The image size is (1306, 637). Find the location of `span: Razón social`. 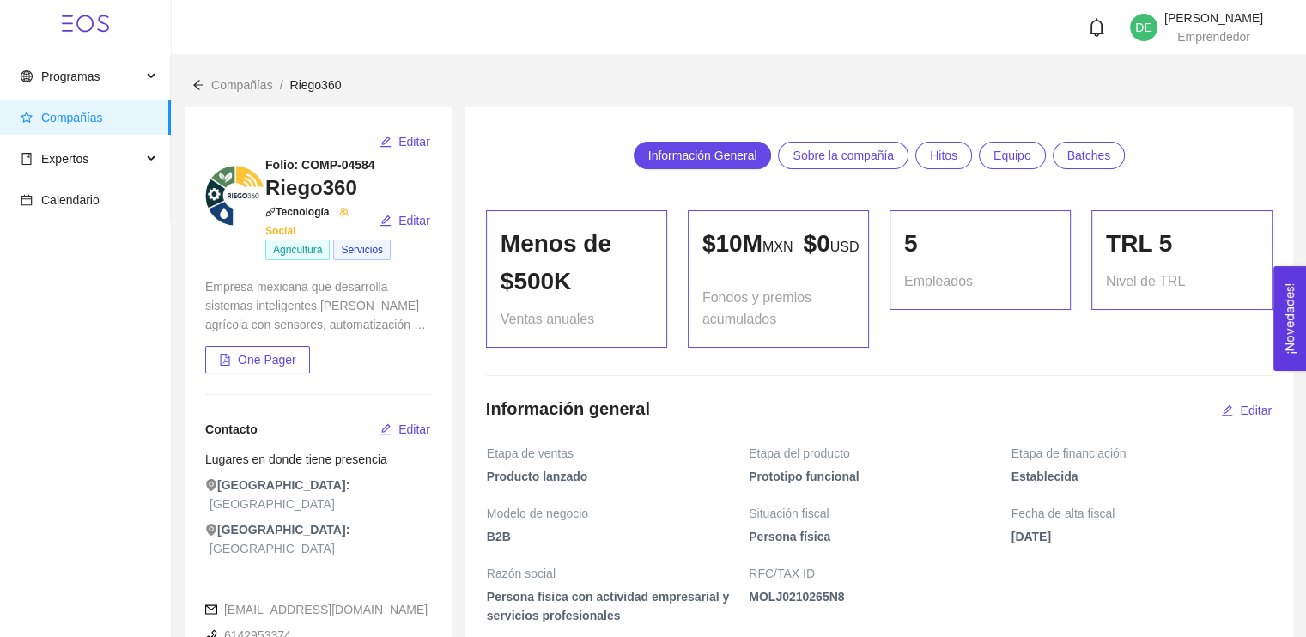

span: Razón social is located at coordinates (526, 574).